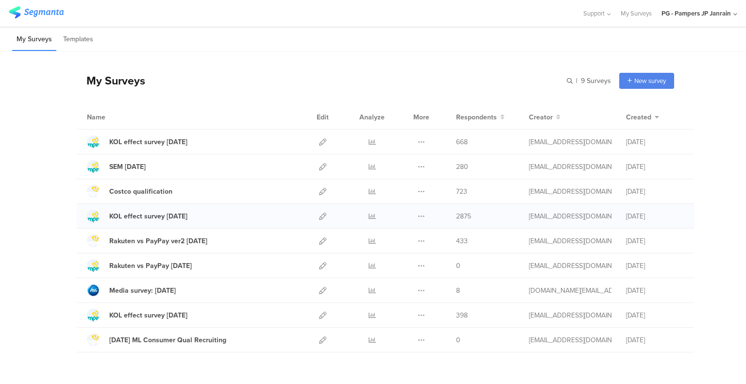 The width and height of the screenshot is (746, 384). What do you see at coordinates (540, 117) in the screenshot?
I see `span: Creator` at bounding box center [540, 117].